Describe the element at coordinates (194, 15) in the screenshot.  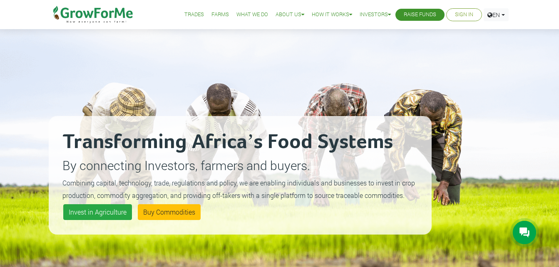
I see `a: Trades` at that location.